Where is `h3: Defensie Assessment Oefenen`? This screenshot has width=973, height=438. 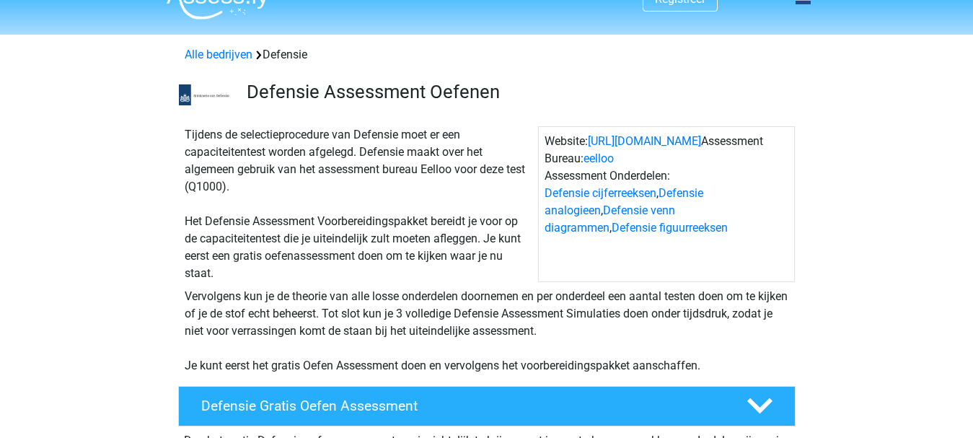 h3: Defensie Assessment Oefenen is located at coordinates (515, 92).